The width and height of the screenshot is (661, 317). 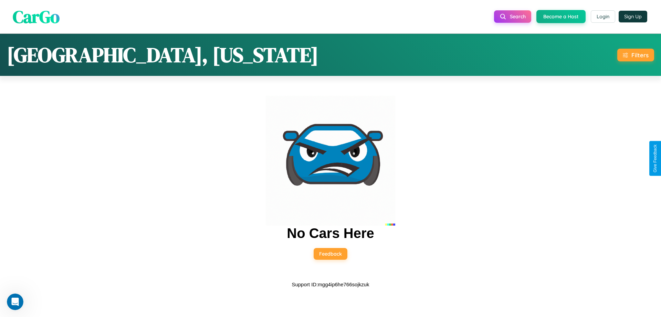 I want to click on div: Filters, so click(x=640, y=55).